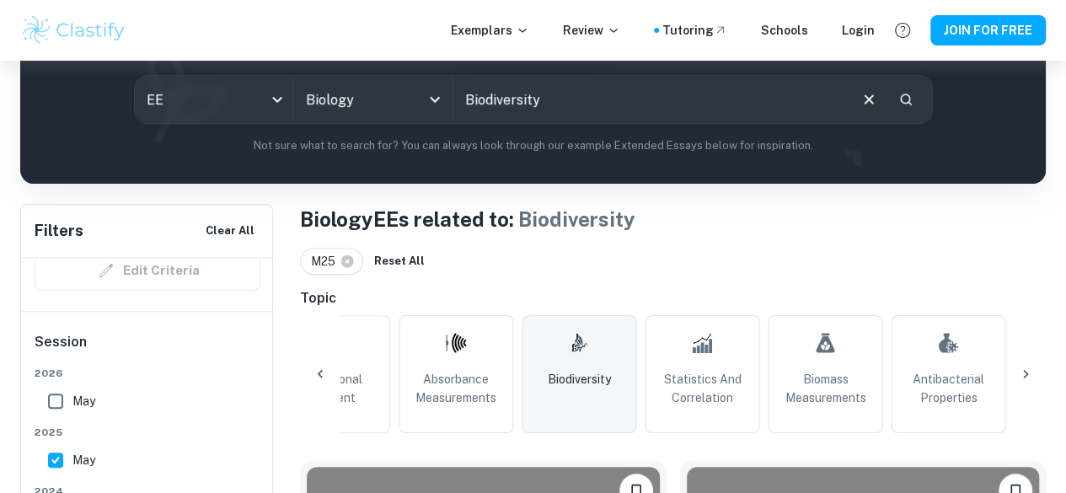  Describe the element at coordinates (214, 99) in the screenshot. I see `div: EE` at that location.